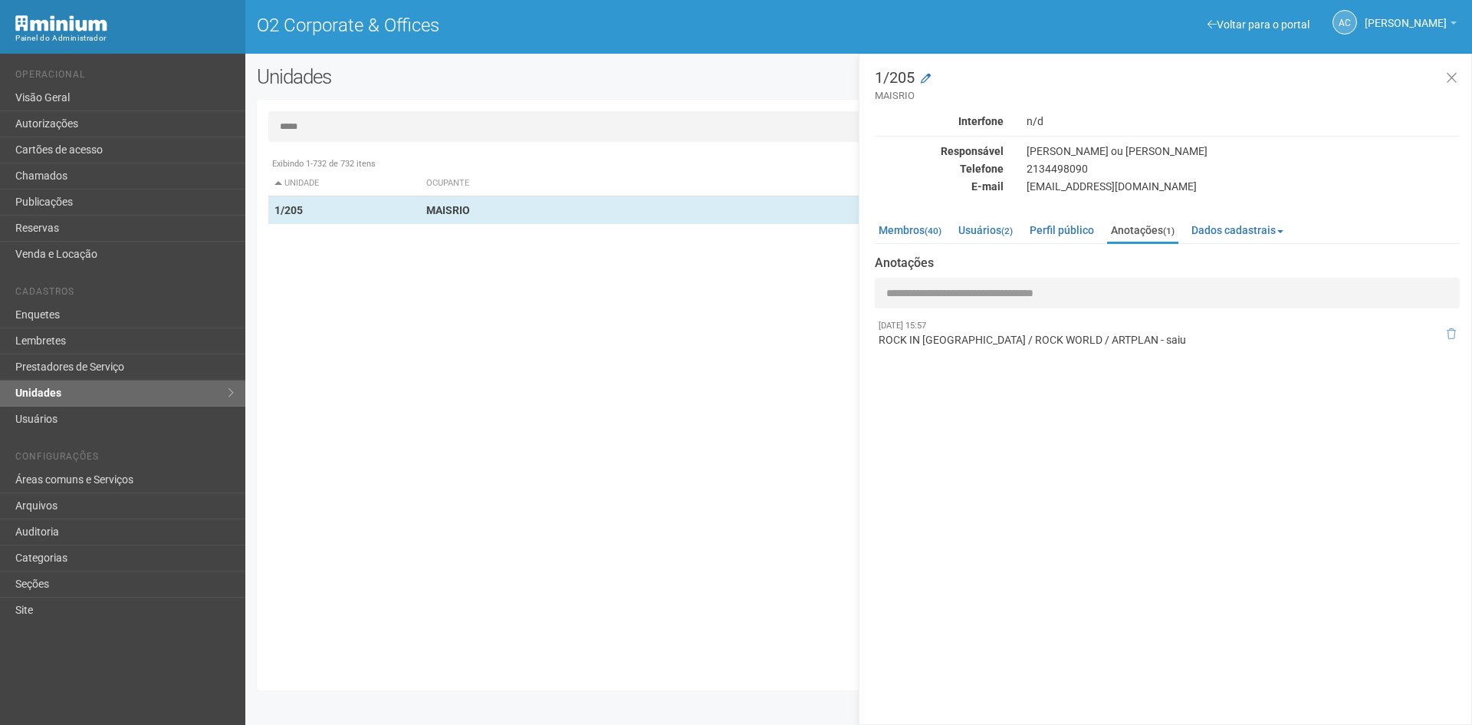  I want to click on a: Membros(40), so click(910, 230).